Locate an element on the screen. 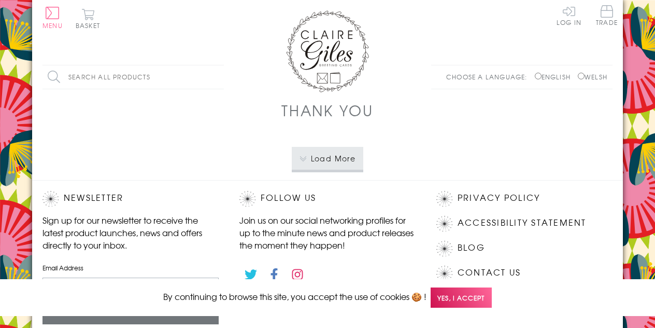  input: English is located at coordinates (538, 76).